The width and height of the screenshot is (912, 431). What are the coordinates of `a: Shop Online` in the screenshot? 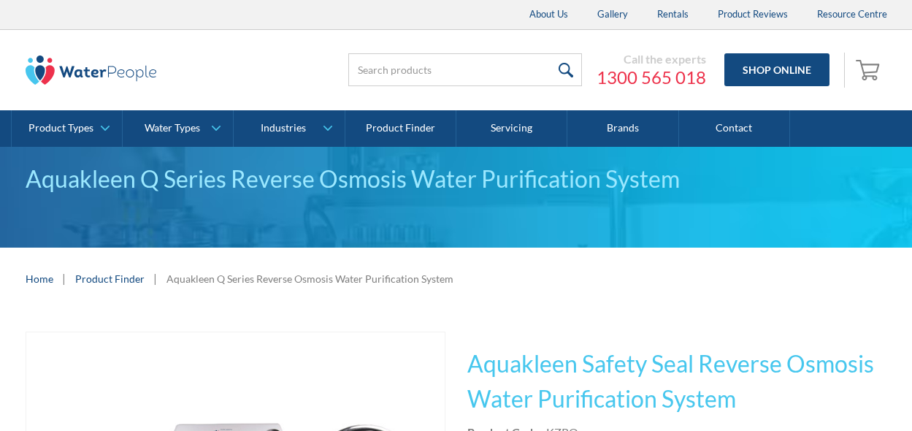 It's located at (777, 69).